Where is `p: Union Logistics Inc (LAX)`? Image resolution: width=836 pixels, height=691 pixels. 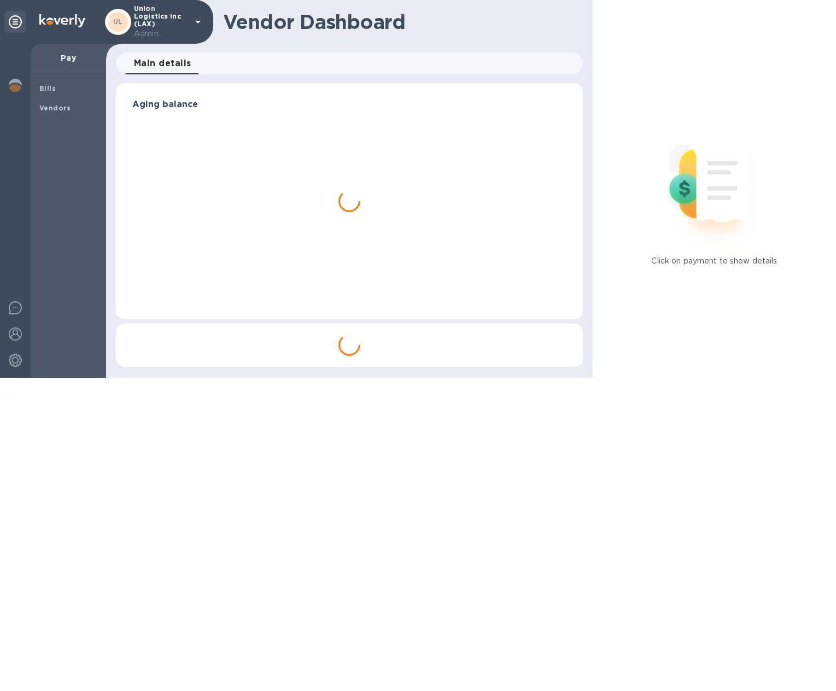 p: Union Logistics Inc (LAX) is located at coordinates (161, 22).